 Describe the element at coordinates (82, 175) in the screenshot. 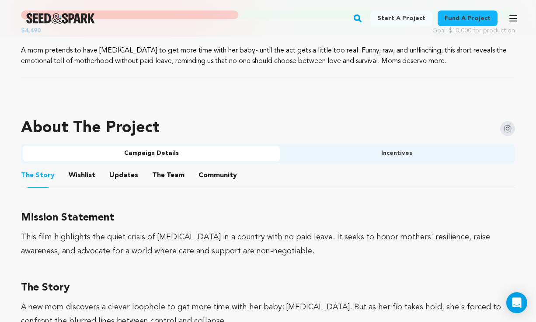

I see `span: Wishlist` at that location.